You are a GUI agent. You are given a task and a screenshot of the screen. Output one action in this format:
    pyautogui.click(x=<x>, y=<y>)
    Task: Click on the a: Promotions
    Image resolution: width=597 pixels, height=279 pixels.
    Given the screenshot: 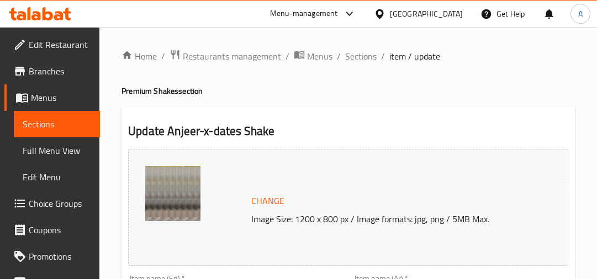 What is the action you would take?
    pyautogui.click(x=52, y=257)
    